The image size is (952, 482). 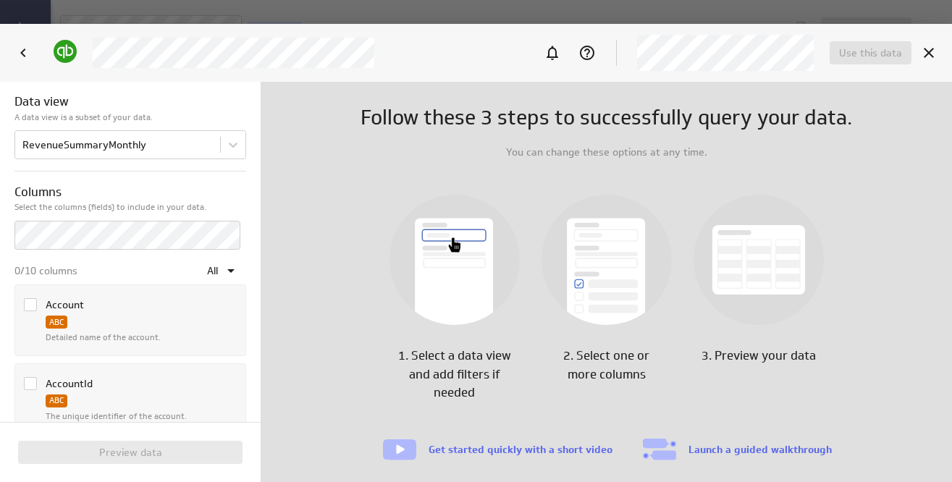 What do you see at coordinates (103, 337) in the screenshot?
I see `span: Detailed name of the account.` at bounding box center [103, 337].